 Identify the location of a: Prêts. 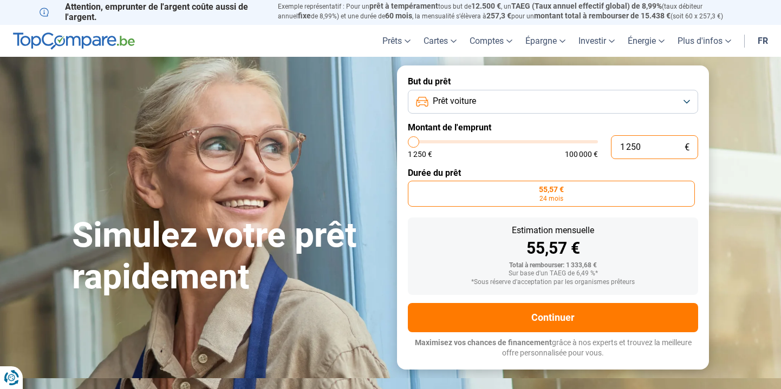
(396, 41).